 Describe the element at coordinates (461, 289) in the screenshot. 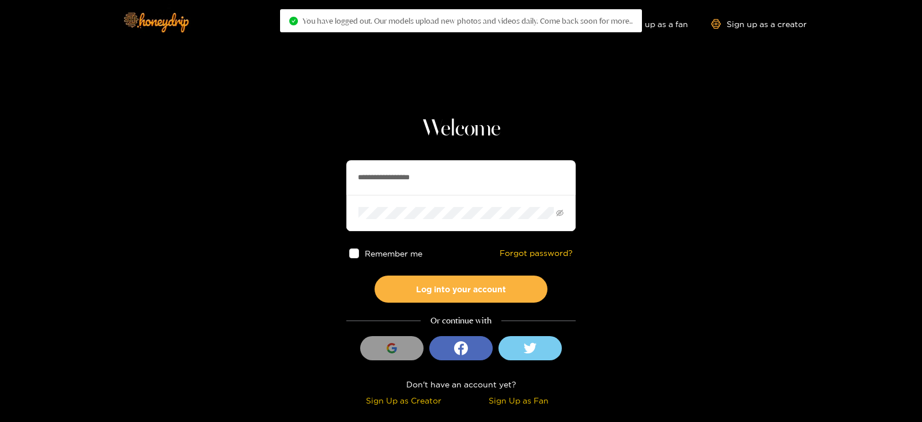

I see `button: Log into your account` at that location.